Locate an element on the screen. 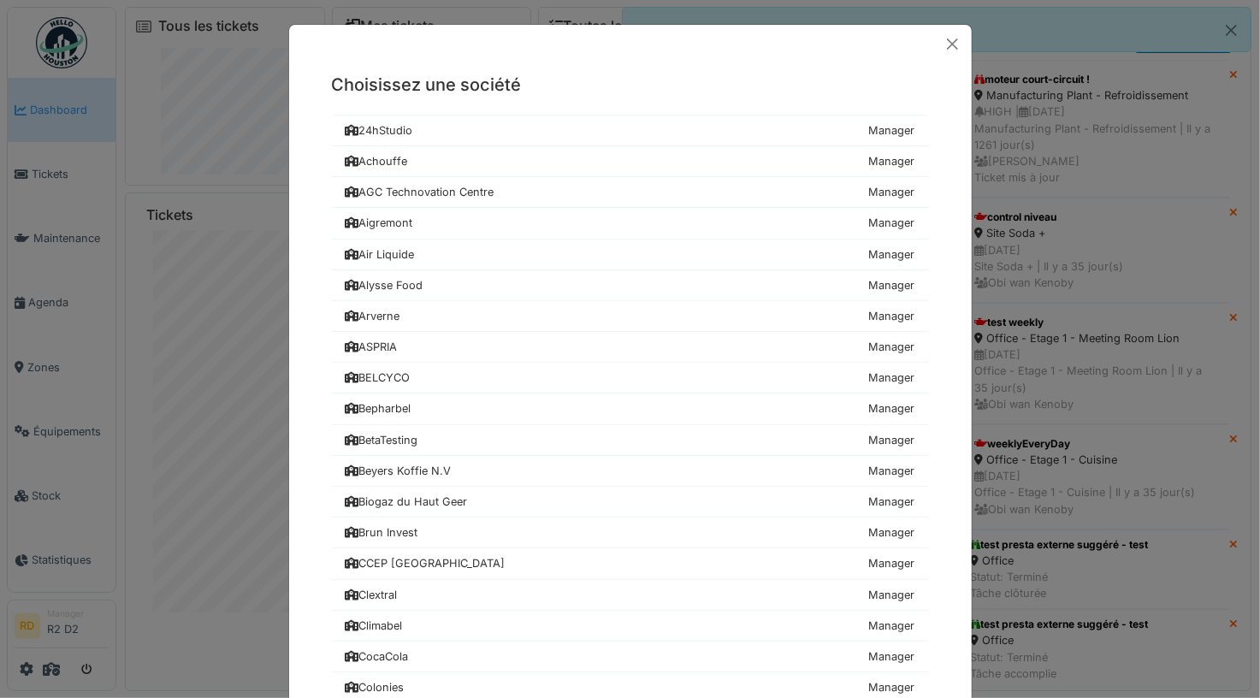 The width and height of the screenshot is (1260, 698). div: BetaTesting is located at coordinates (381, 440).